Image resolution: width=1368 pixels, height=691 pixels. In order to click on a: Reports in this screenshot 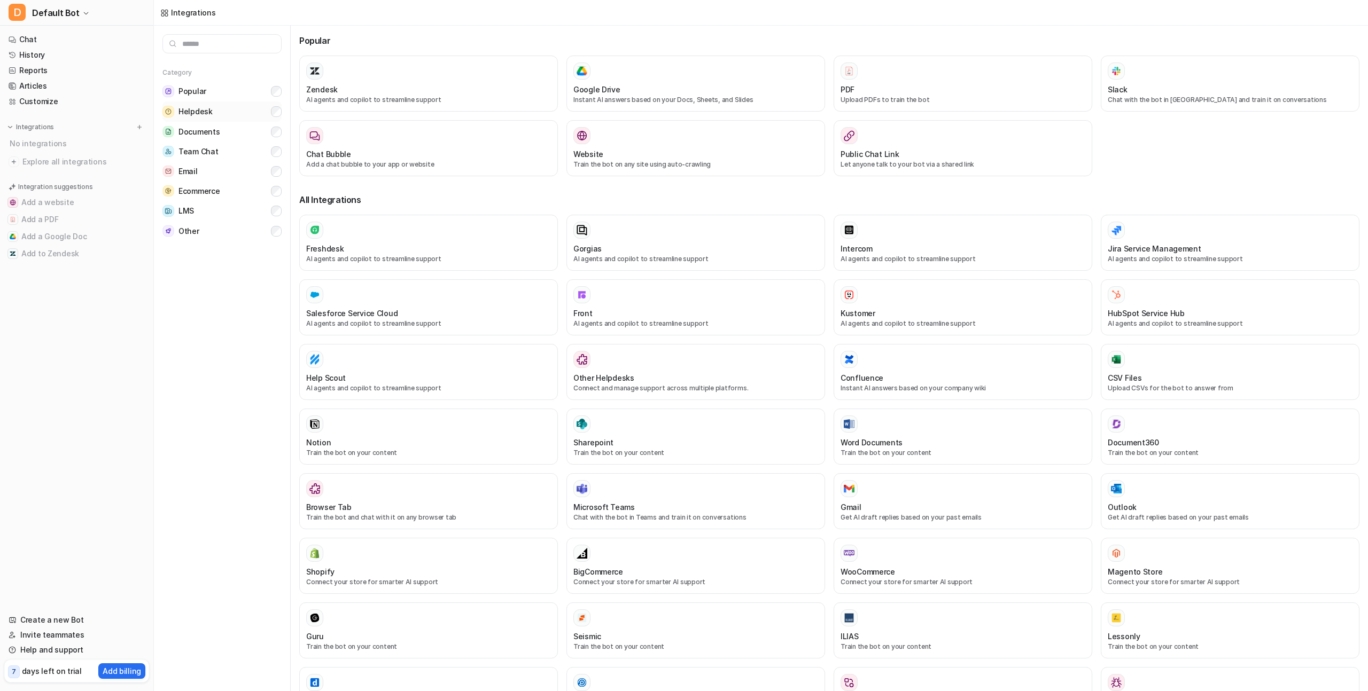, I will do `click(76, 71)`.